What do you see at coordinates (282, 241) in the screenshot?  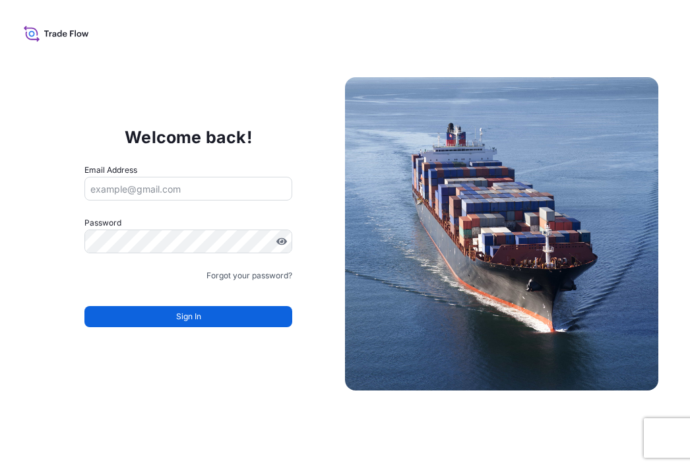 I see `button: Show password` at bounding box center [282, 241].